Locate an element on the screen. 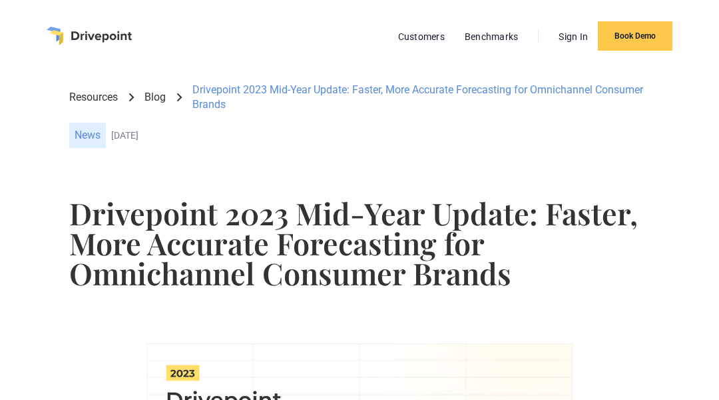 Image resolution: width=719 pixels, height=400 pixels. a: Sign In is located at coordinates (573, 37).